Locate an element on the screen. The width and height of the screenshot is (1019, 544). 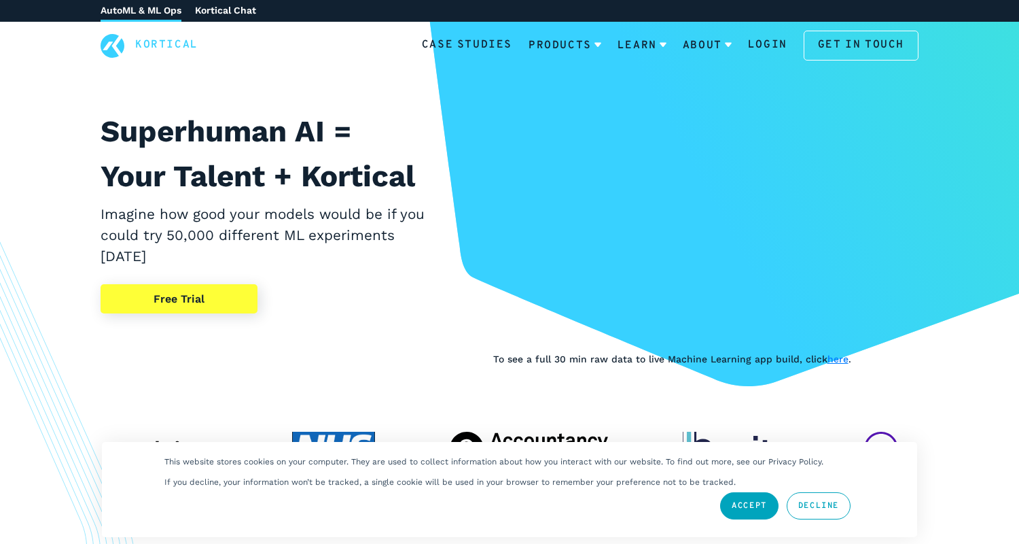
h1: Superhuman AI = Your Talent + Kortical is located at coordinates (264, 154).